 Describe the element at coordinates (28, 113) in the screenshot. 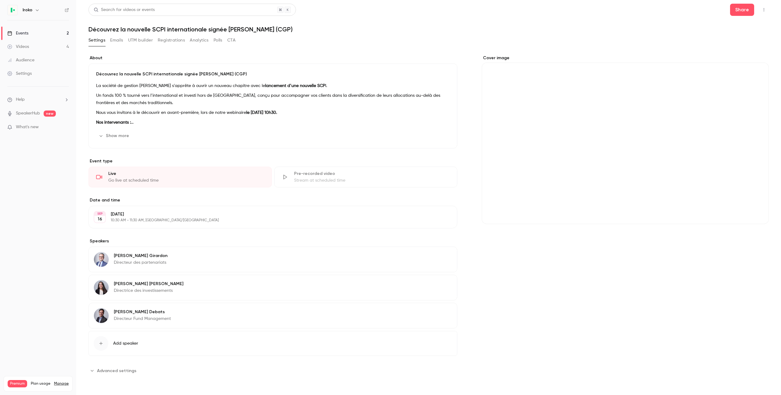

I see `a: SpeakerHub` at that location.